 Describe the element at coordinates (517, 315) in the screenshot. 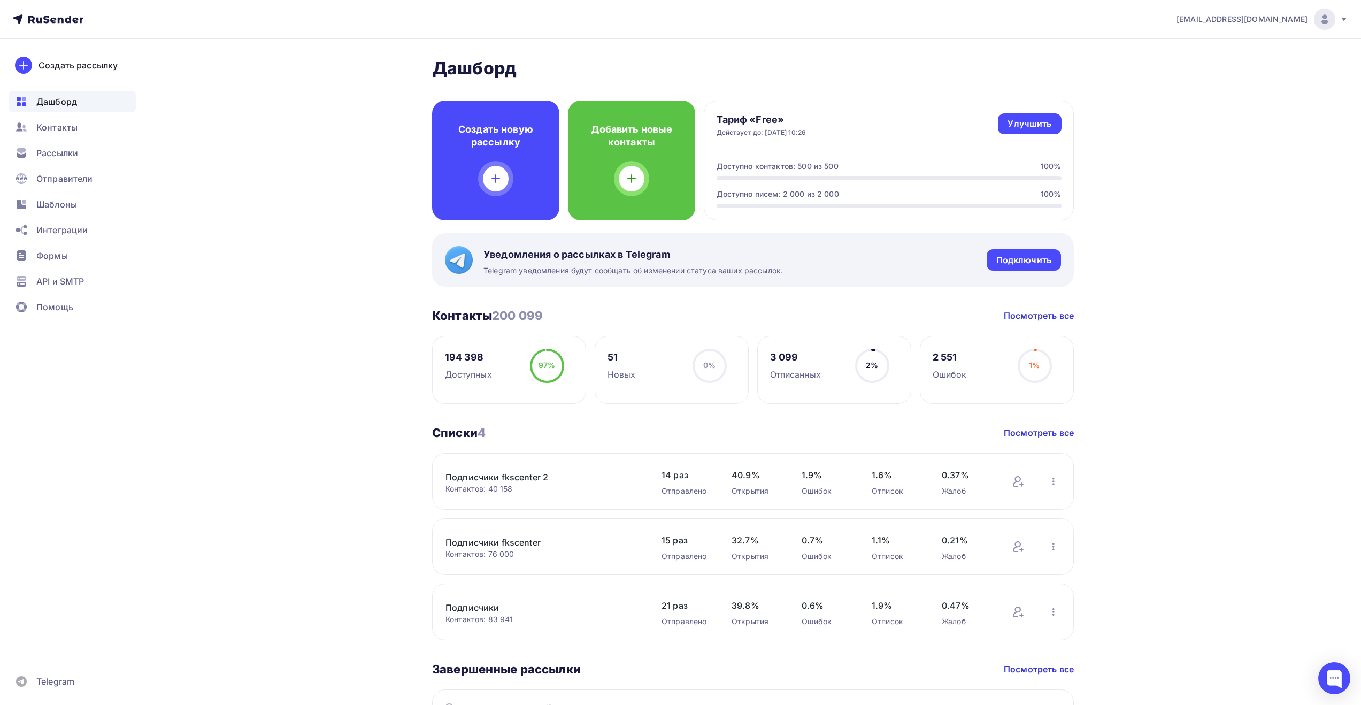

I see `span: 200 099` at that location.